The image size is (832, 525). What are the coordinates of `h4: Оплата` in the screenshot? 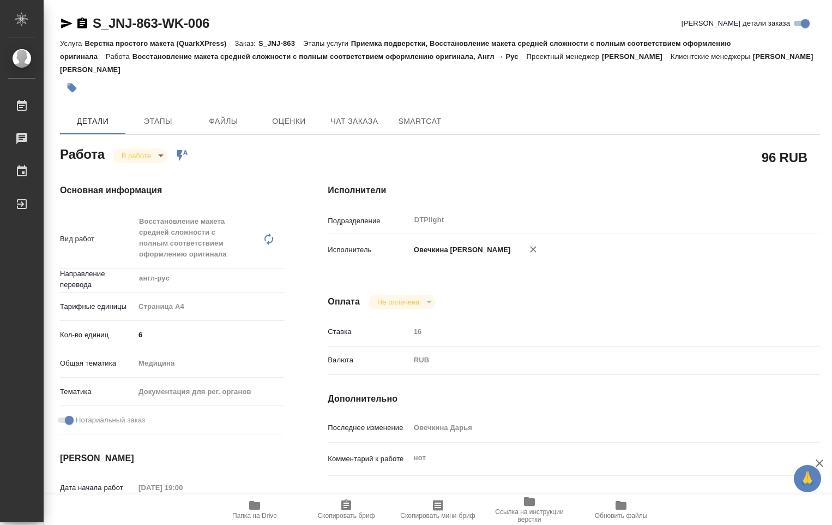 It's located at (344, 302).